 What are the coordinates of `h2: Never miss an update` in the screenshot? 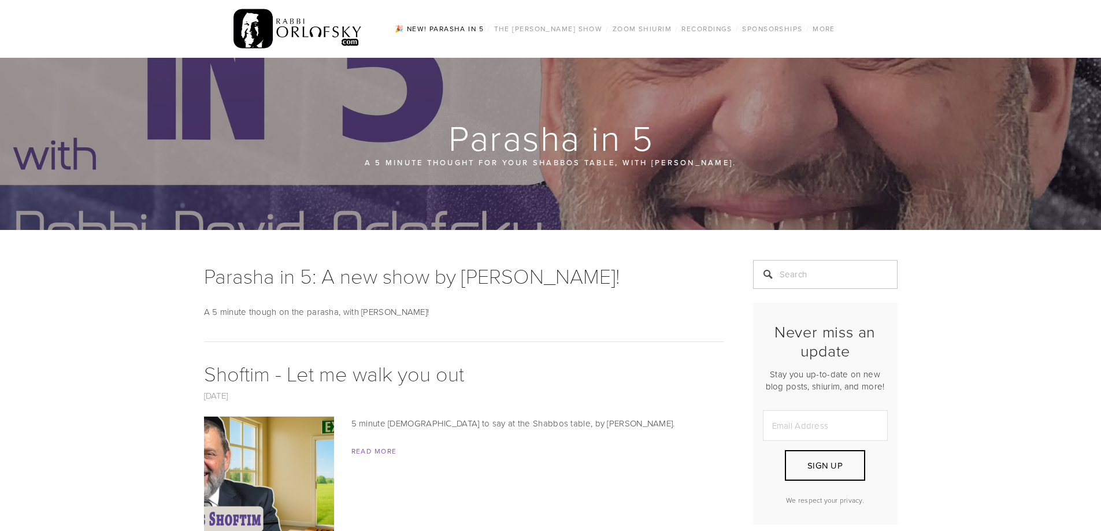 It's located at (825, 341).